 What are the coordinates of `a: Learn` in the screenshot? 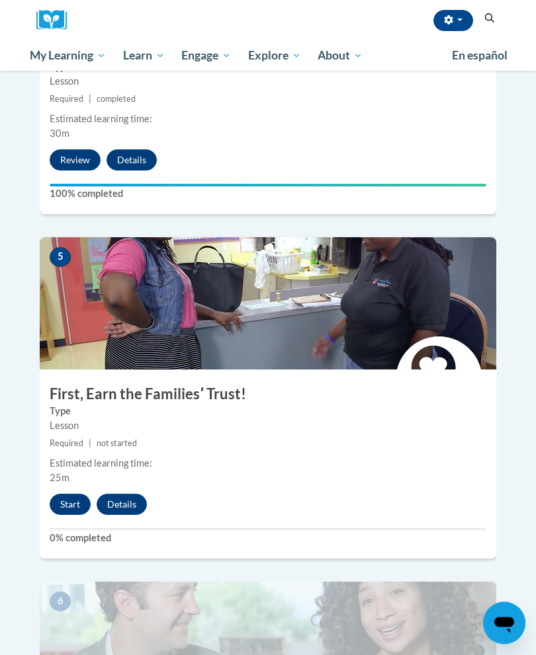 It's located at (144, 56).